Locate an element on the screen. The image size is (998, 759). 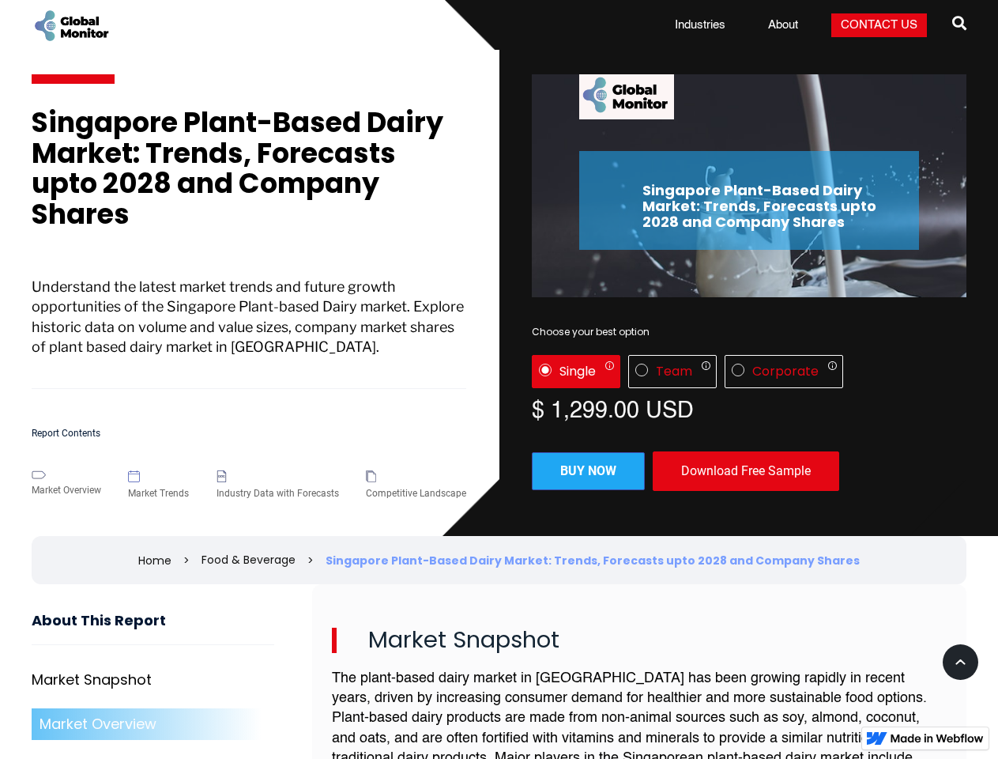
a: Home is located at coordinates (155, 560).